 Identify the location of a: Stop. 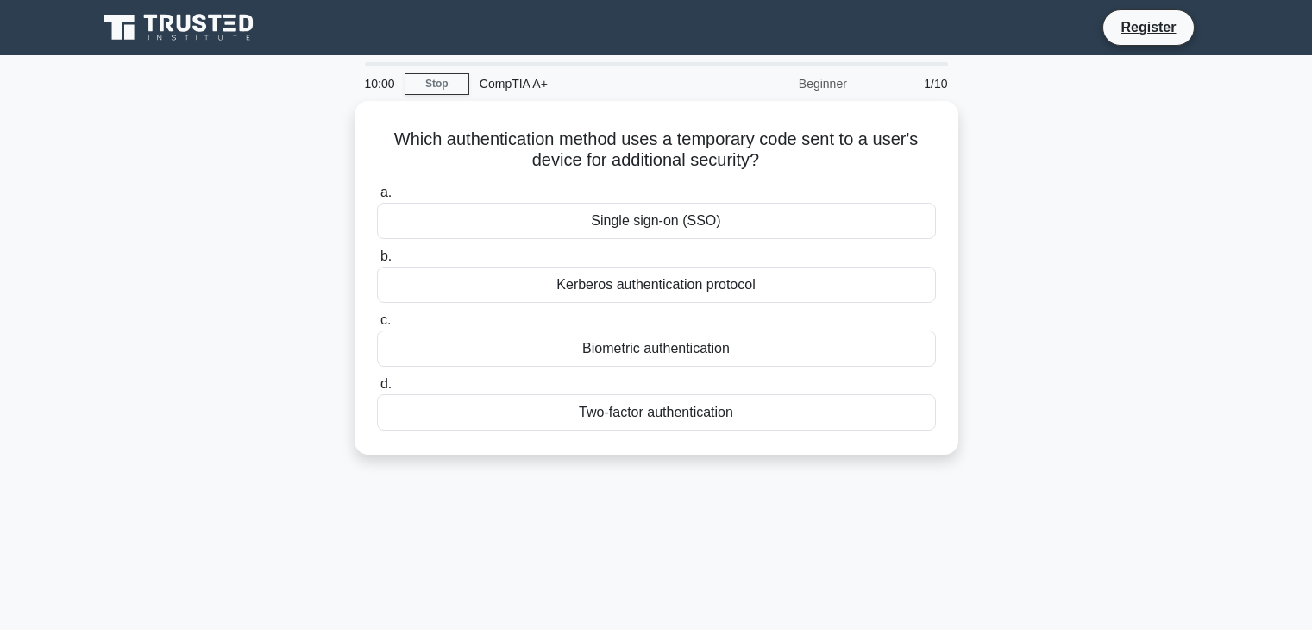
(437, 84).